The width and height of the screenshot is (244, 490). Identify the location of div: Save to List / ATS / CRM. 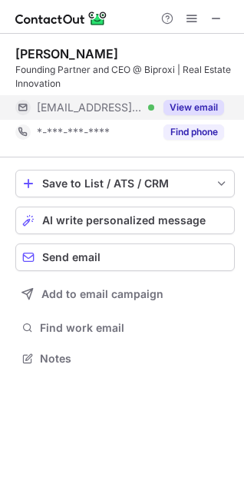
(125, 184).